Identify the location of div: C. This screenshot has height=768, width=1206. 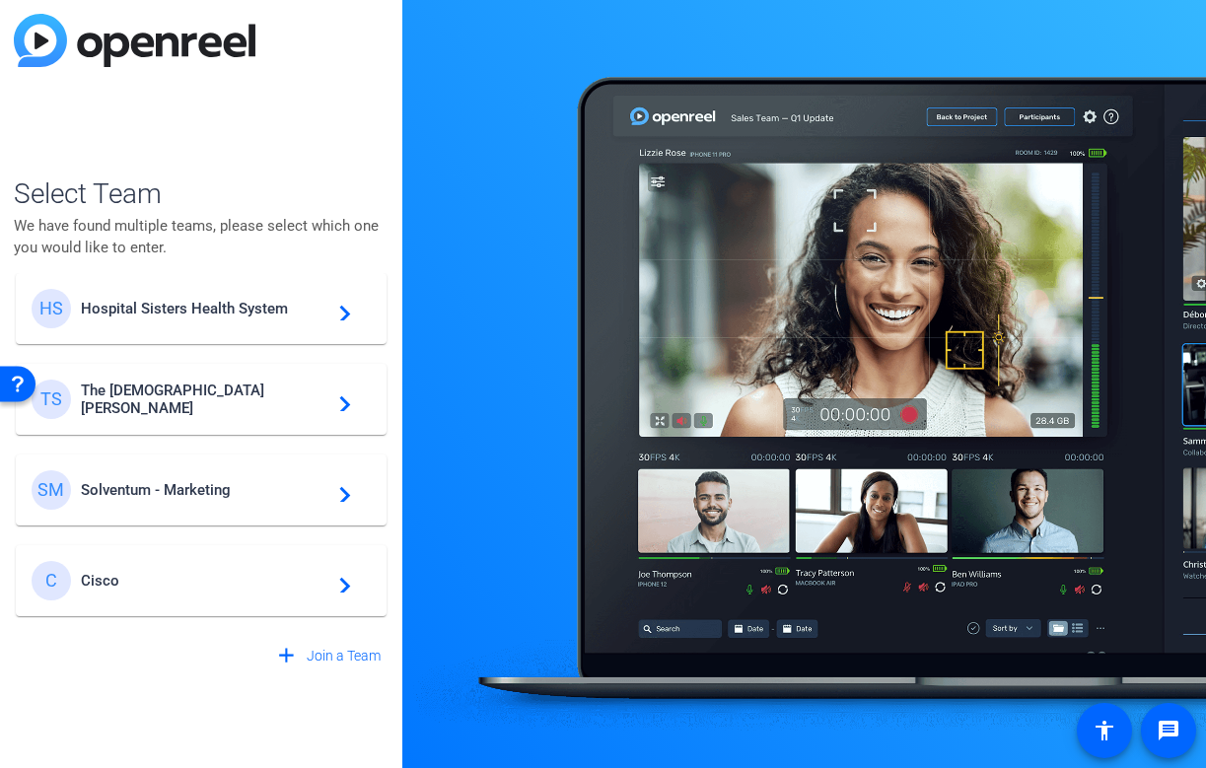
(51, 581).